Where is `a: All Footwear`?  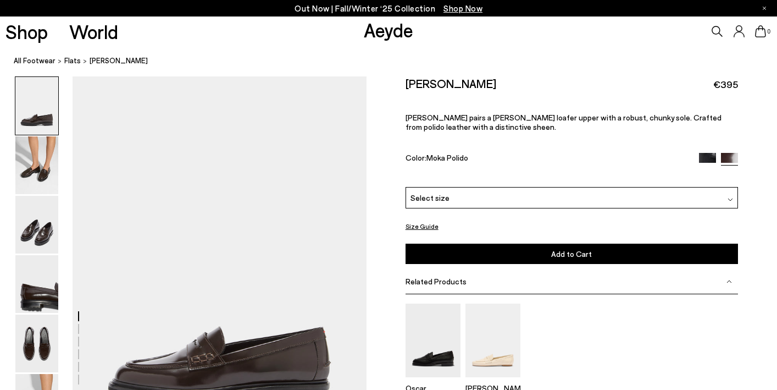
a: All Footwear is located at coordinates (35, 60).